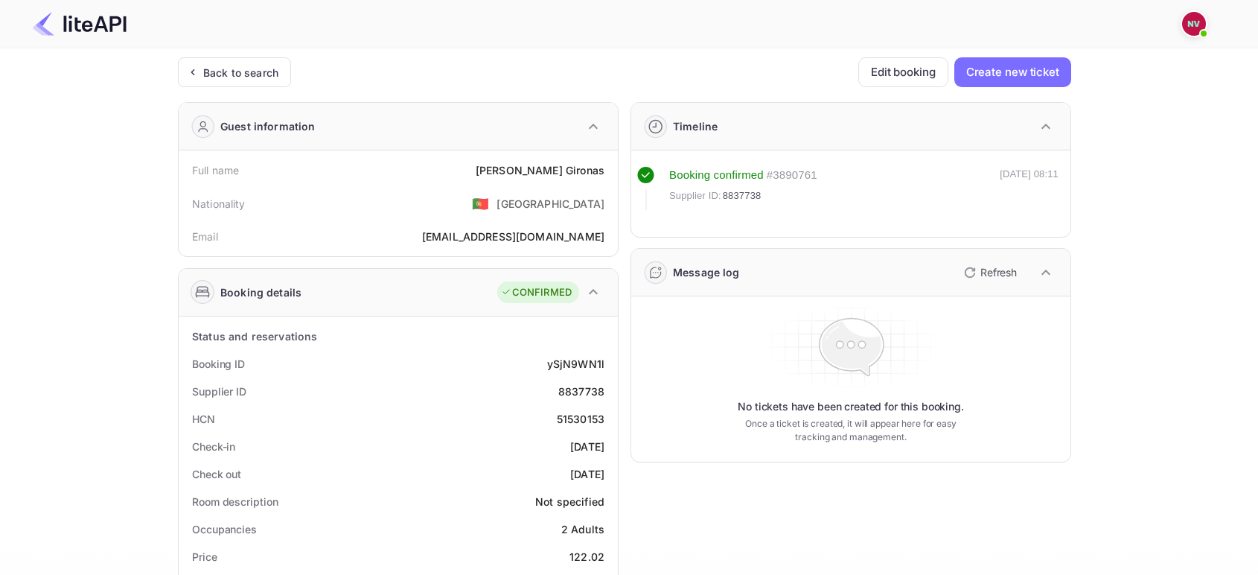 The width and height of the screenshot is (1258, 575). I want to click on div: 8837738, so click(581, 391).